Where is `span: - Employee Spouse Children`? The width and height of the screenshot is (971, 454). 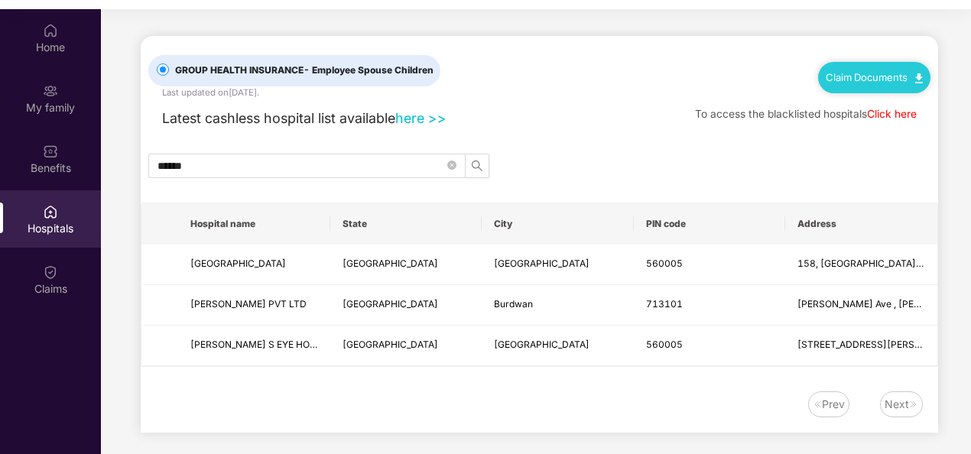
span: - Employee Spouse Children is located at coordinates (369, 70).